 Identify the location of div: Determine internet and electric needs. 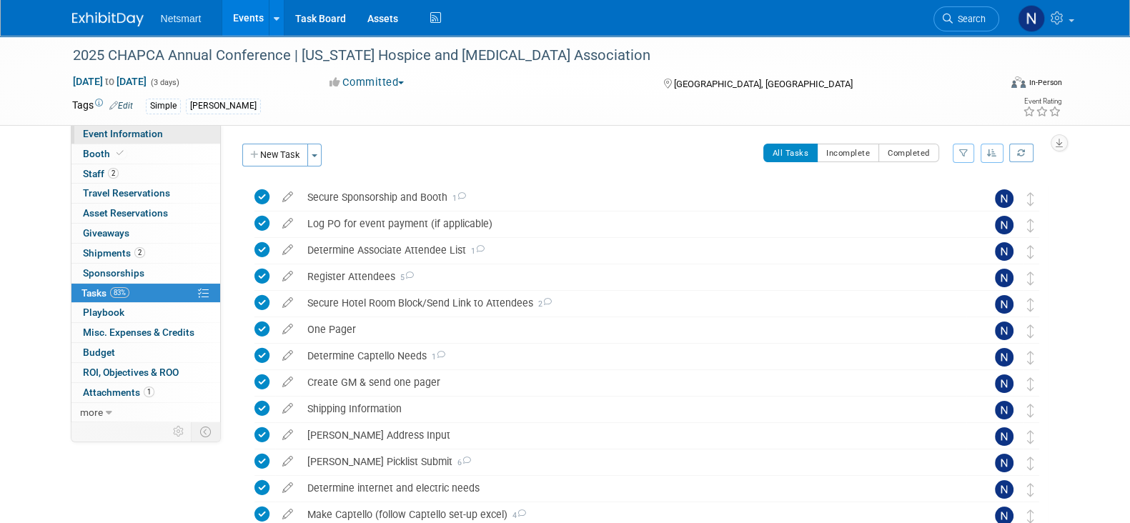
(633, 488).